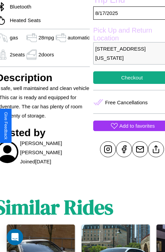  I want to click on div: Give Feedback, so click(6, 126).